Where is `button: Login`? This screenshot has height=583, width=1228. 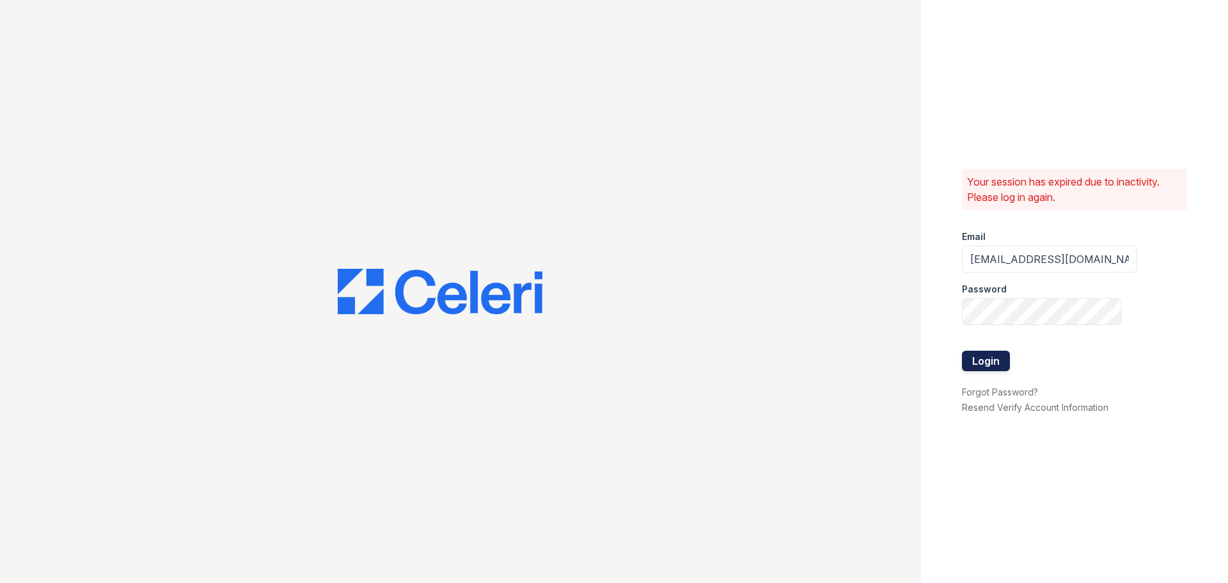
button: Login is located at coordinates (986, 361).